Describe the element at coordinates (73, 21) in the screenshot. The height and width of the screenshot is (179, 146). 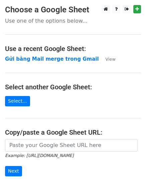
I see `p: Use one of the options below...` at that location.